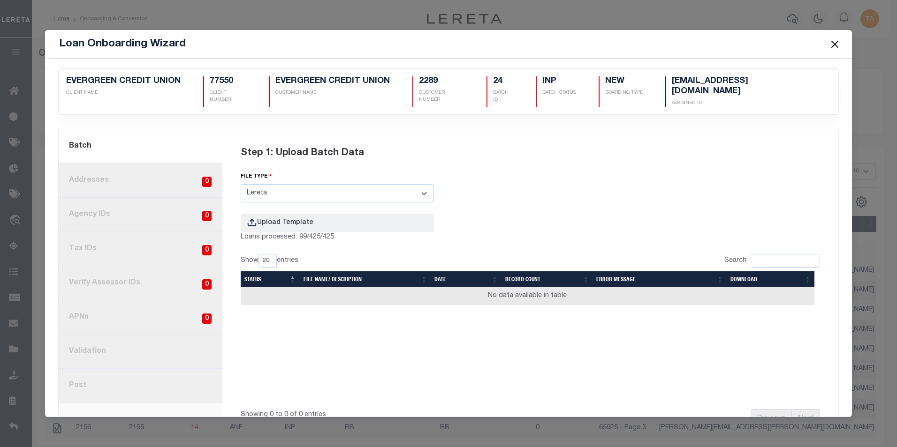 The height and width of the screenshot is (447, 897). What do you see at coordinates (547, 280) in the screenshot?
I see `th: Record Count: activate to sort column ascending` at bounding box center [547, 280].